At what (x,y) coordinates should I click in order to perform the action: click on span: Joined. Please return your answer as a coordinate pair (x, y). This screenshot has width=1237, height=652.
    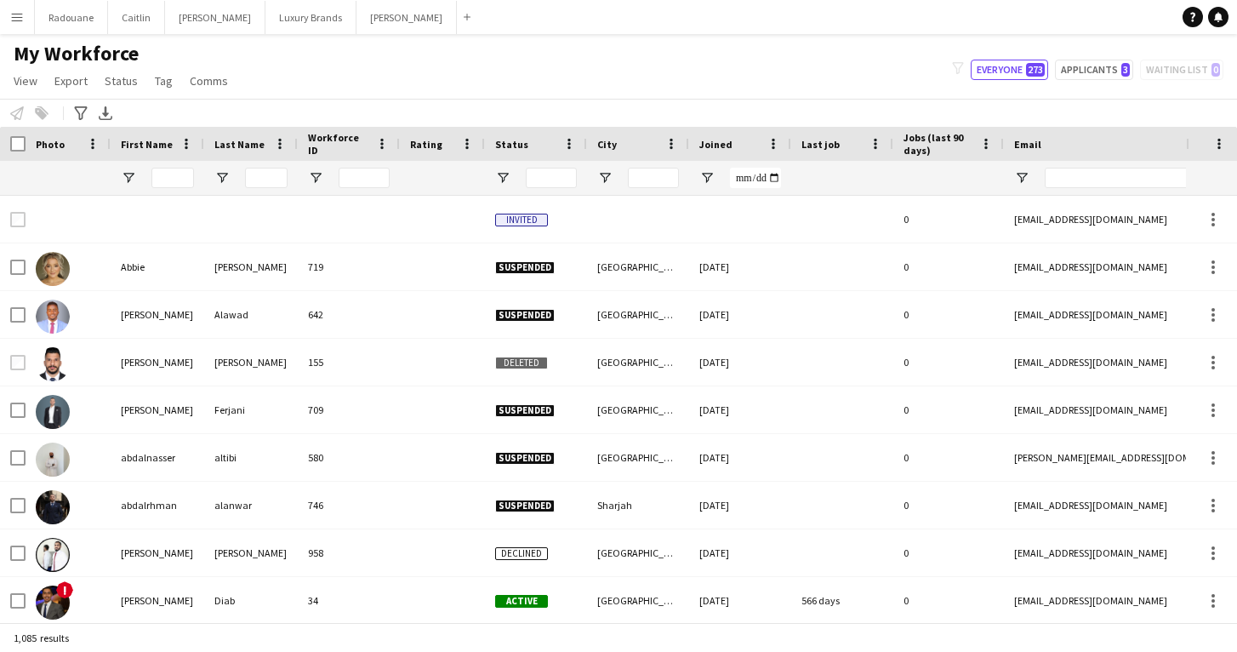
    Looking at the image, I should click on (716, 144).